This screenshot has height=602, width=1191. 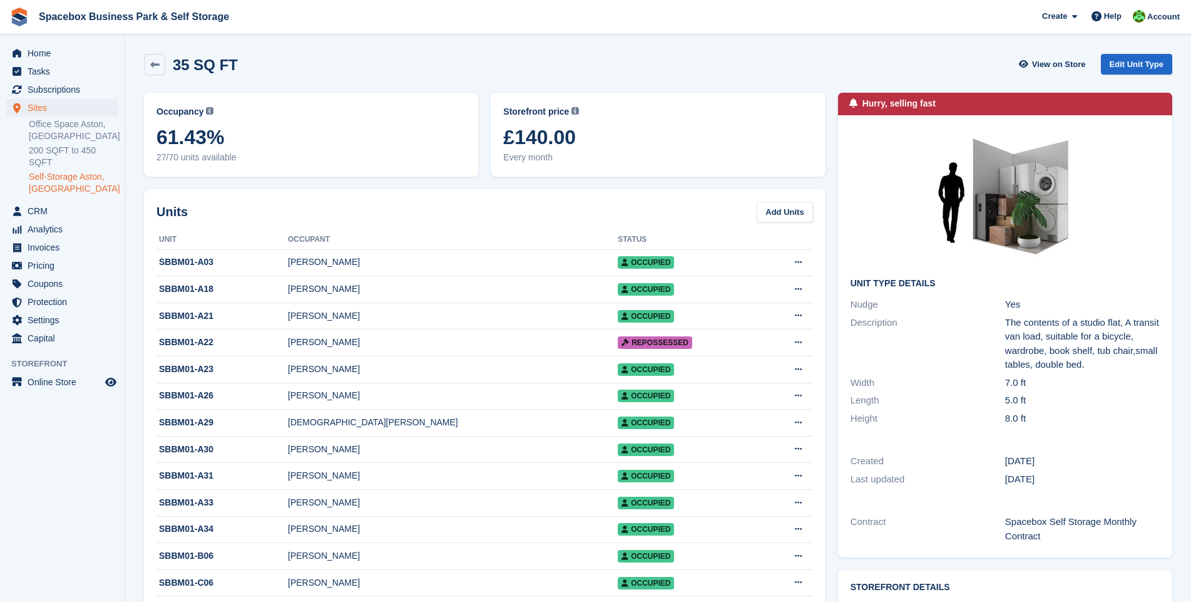 What do you see at coordinates (1082, 382) in the screenshot?
I see `div: 7.0 ft` at bounding box center [1082, 382].